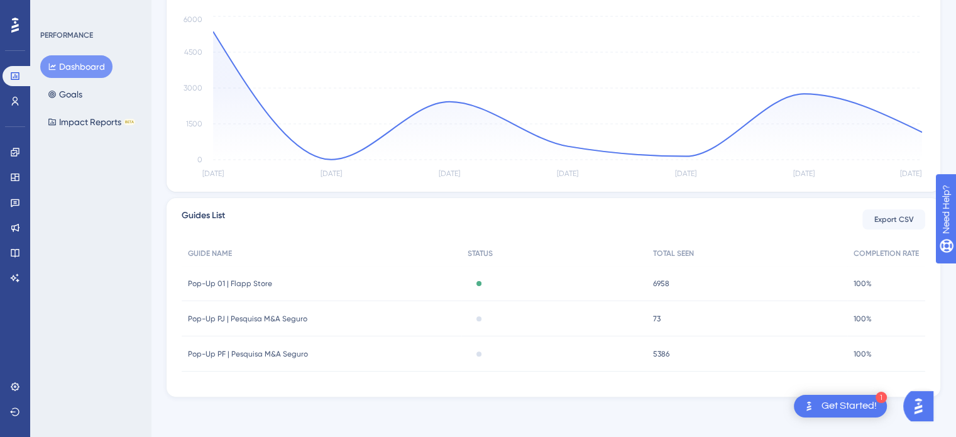  What do you see at coordinates (661, 284) in the screenshot?
I see `span: 6958` at bounding box center [661, 284].